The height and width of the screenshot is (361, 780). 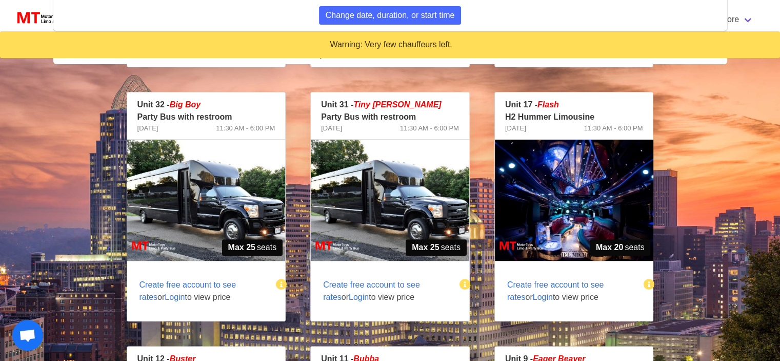 I want to click on strong: Max 20, so click(x=609, y=247).